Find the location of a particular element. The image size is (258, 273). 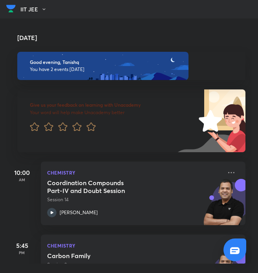

img: feedback_image is located at coordinates (209, 121).